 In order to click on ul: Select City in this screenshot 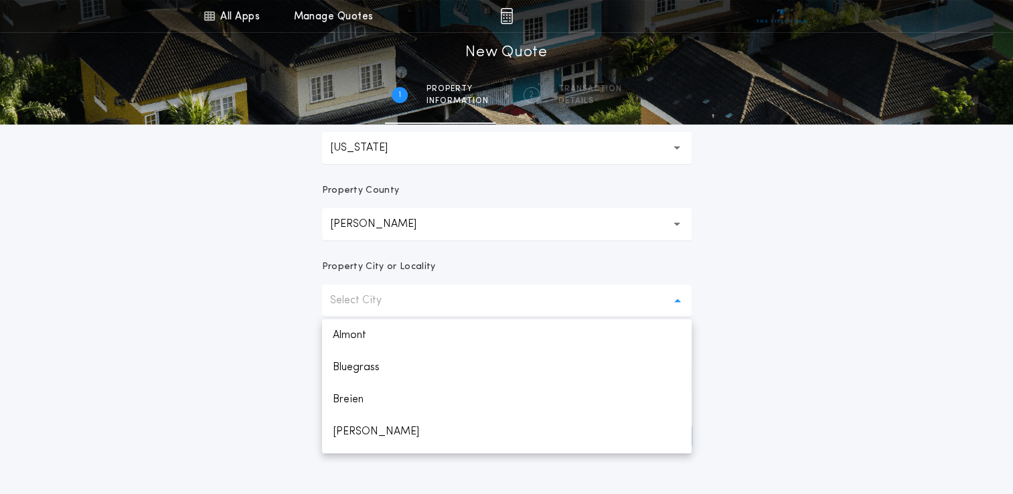, I will do `click(507, 386)`.